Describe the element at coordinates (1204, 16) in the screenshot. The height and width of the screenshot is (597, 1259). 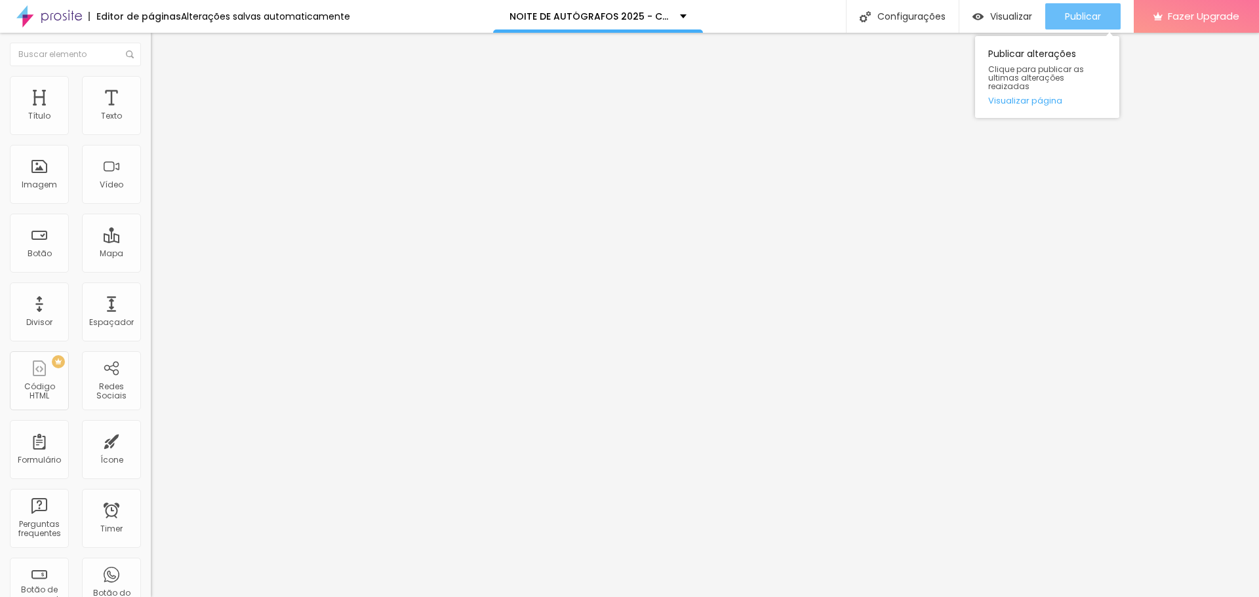
I see `span: Fazer Upgrade` at that location.